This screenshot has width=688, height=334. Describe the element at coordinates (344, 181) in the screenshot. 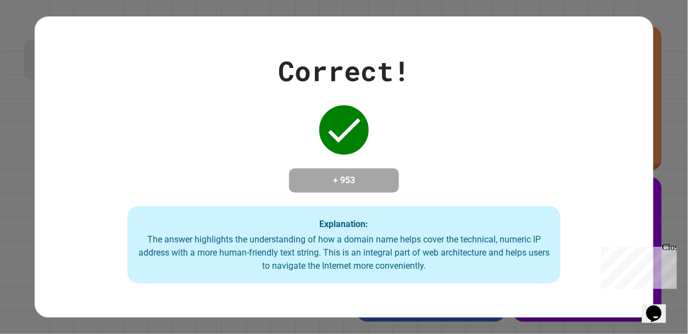

I see `h4: + 953` at that location.